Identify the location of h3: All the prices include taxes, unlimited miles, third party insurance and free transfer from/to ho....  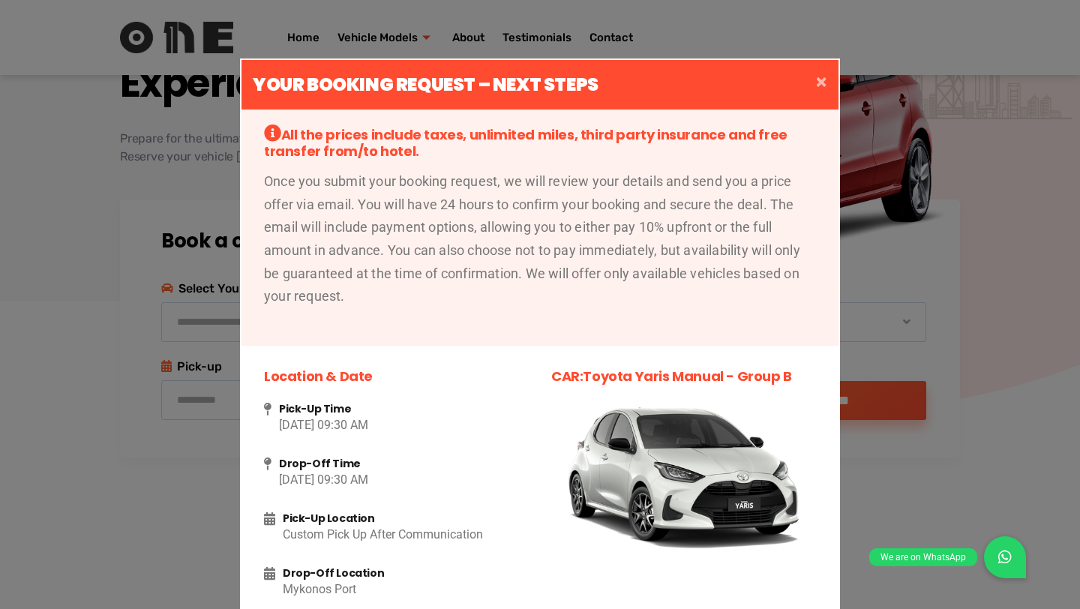
(540, 142).